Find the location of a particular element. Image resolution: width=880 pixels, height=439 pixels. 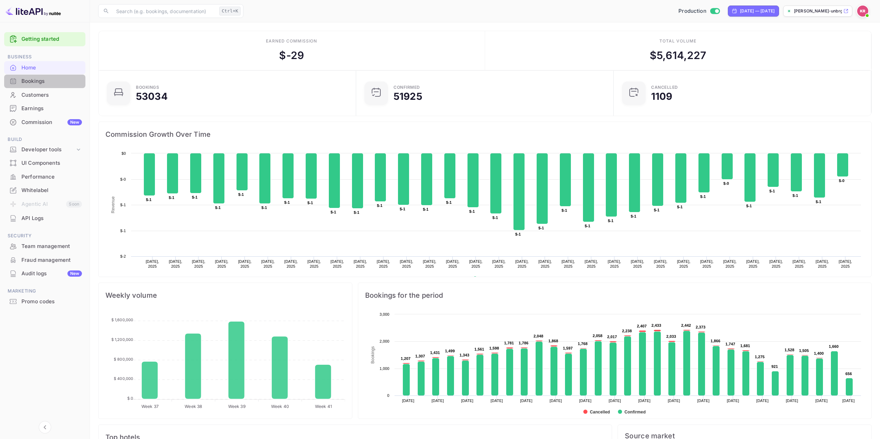

text: 1,307 is located at coordinates (420, 356).